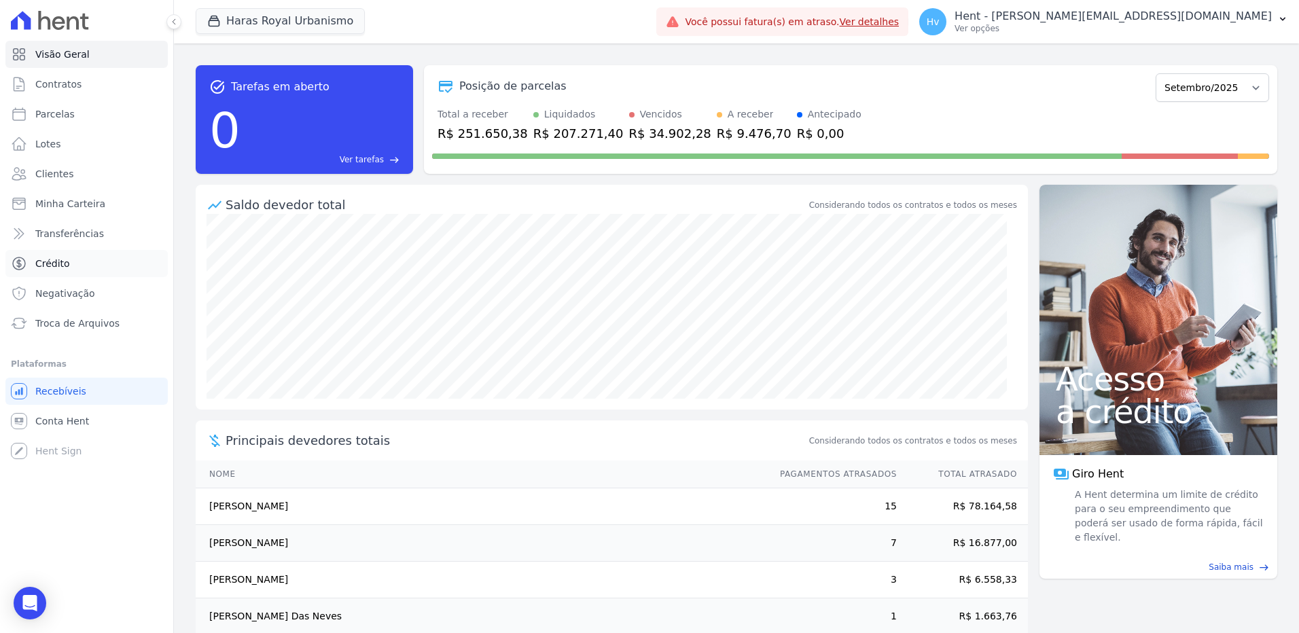 This screenshot has width=1299, height=633. What do you see at coordinates (86, 264) in the screenshot?
I see `a: Crédito` at bounding box center [86, 264].